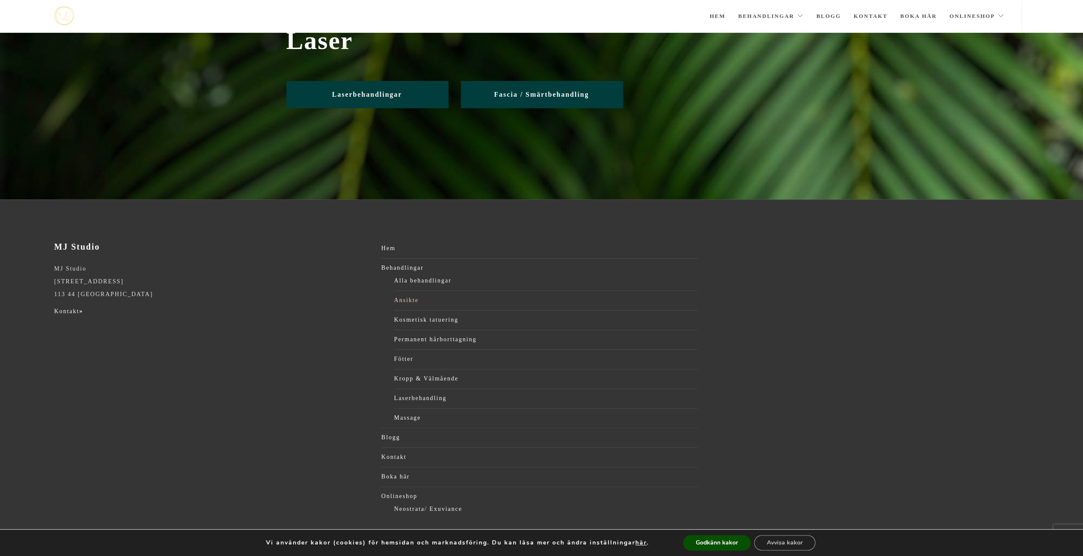 The height and width of the screenshot is (556, 1083). Describe the element at coordinates (546, 300) in the screenshot. I see `a: Ansikte` at that location.